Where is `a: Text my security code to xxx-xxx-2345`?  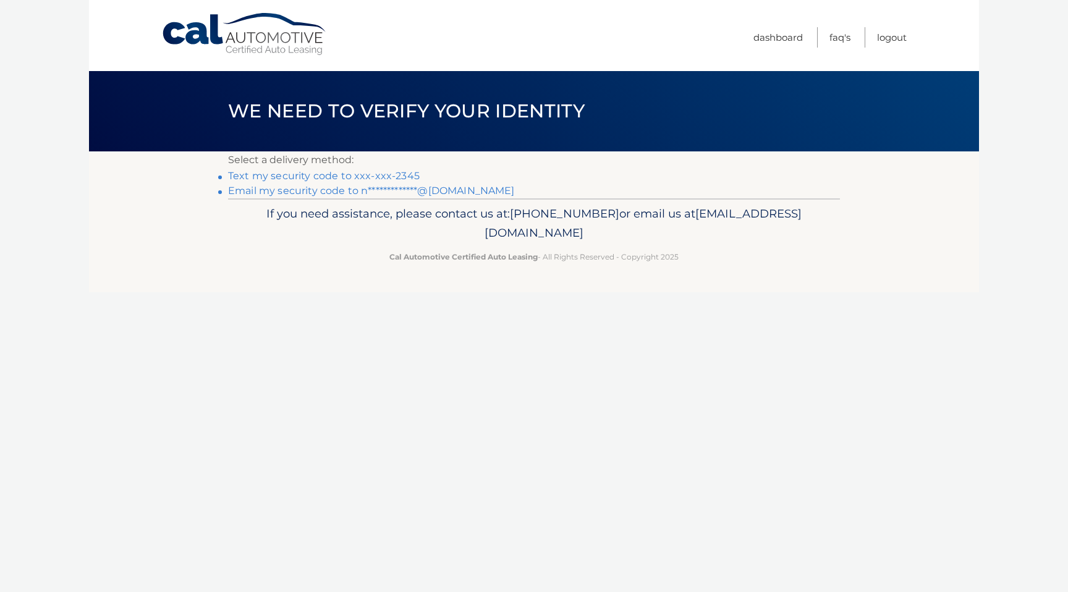 a: Text my security code to xxx-xxx-2345 is located at coordinates (324, 176).